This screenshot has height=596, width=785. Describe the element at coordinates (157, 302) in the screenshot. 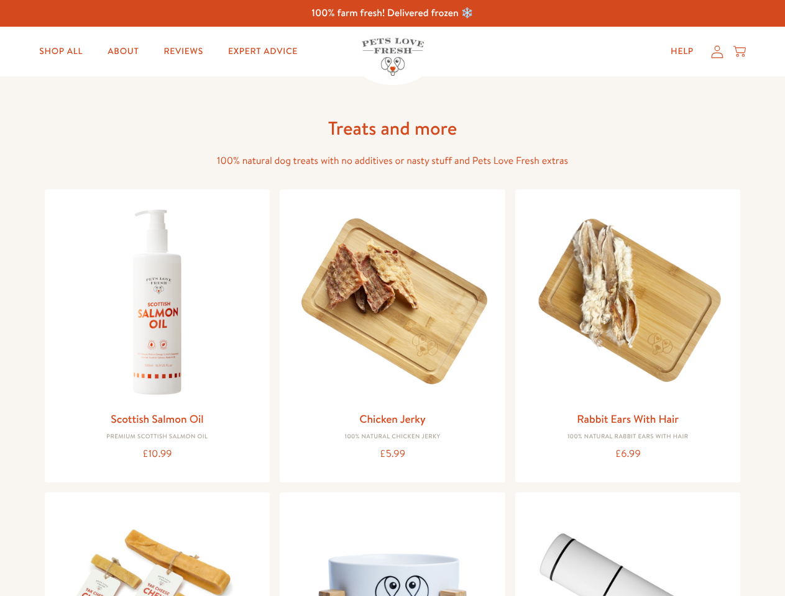

I see `img: Scottish Salmon Oil` at that location.